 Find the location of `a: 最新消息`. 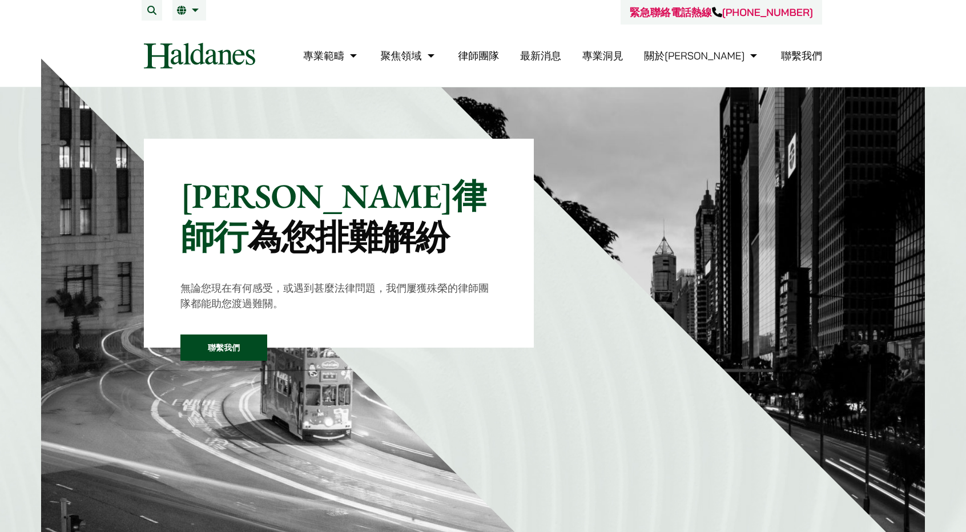

a: 最新消息 is located at coordinates (541, 55).